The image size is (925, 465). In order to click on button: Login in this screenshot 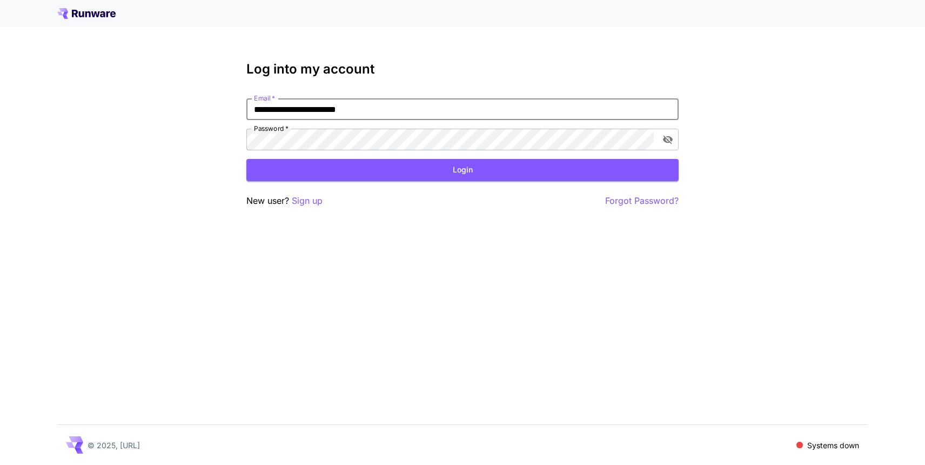, I will do `click(463, 170)`.